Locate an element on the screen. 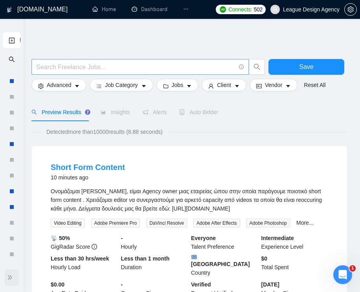  span: idcard is located at coordinates (259, 86).